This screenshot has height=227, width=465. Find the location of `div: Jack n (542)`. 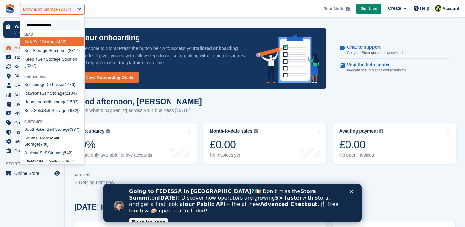

div: Jack n (542) is located at coordinates (52, 153).